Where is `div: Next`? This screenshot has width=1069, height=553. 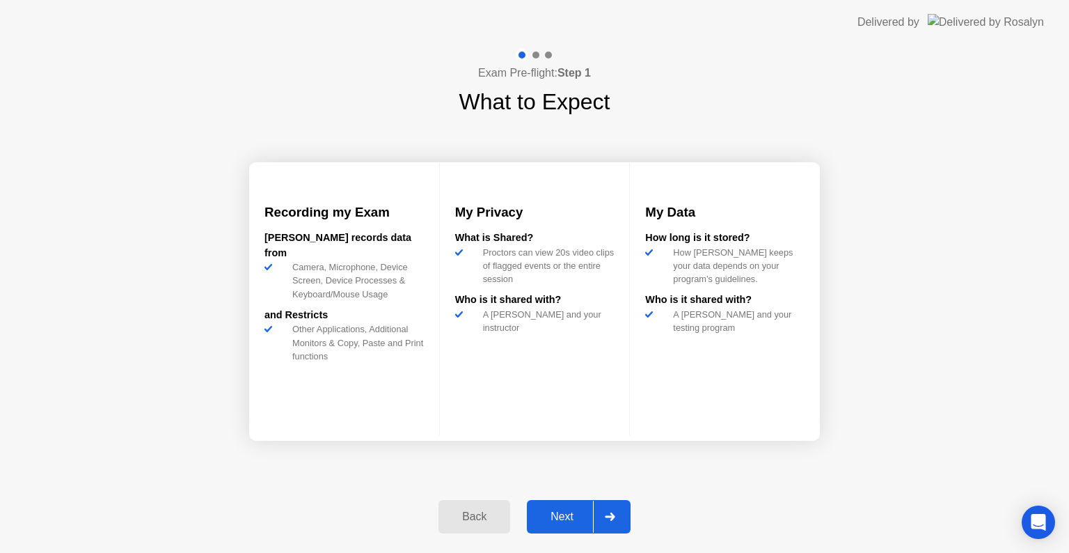
div: Next is located at coordinates (562, 516).